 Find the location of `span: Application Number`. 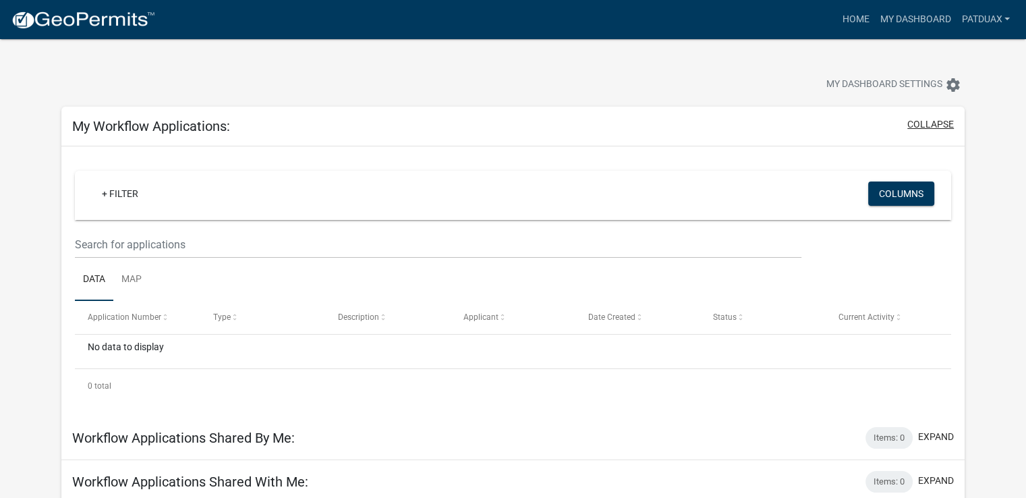

span: Application Number is located at coordinates (124, 317).